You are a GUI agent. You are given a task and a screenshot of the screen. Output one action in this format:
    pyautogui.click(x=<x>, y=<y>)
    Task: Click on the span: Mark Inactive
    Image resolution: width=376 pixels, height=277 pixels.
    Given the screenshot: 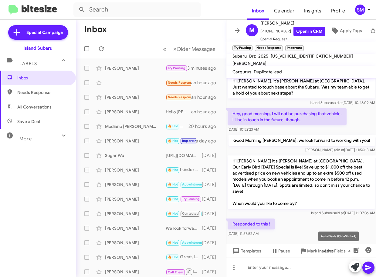 What is the action you would take?
    pyautogui.click(x=320, y=251)
    